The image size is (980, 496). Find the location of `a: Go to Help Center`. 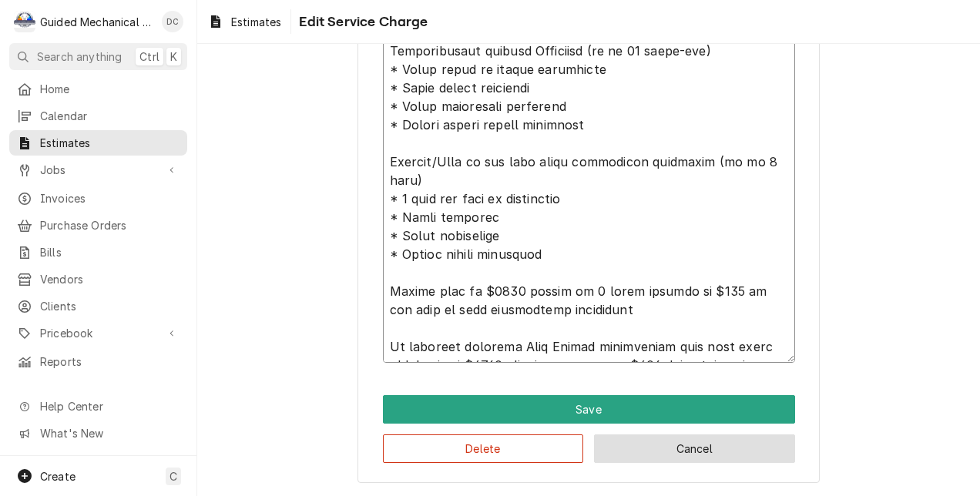

a: Go to Help Center is located at coordinates (98, 406).